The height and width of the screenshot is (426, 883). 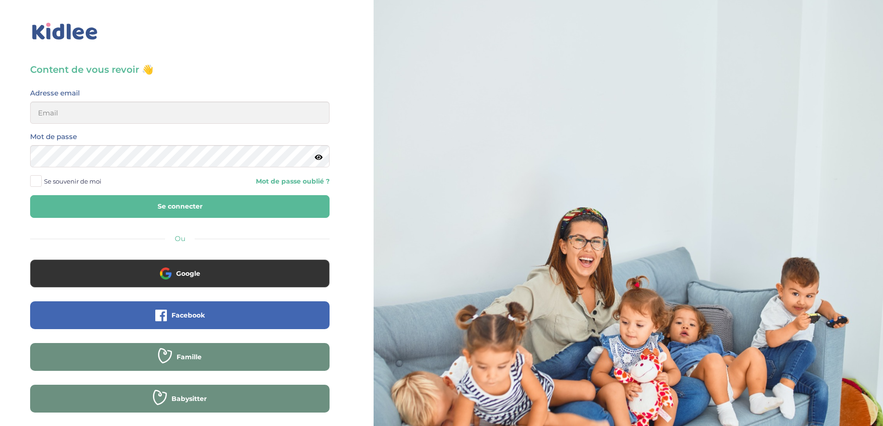 What do you see at coordinates (258, 181) in the screenshot?
I see `a: Mot de passe oublié ?` at bounding box center [258, 181].